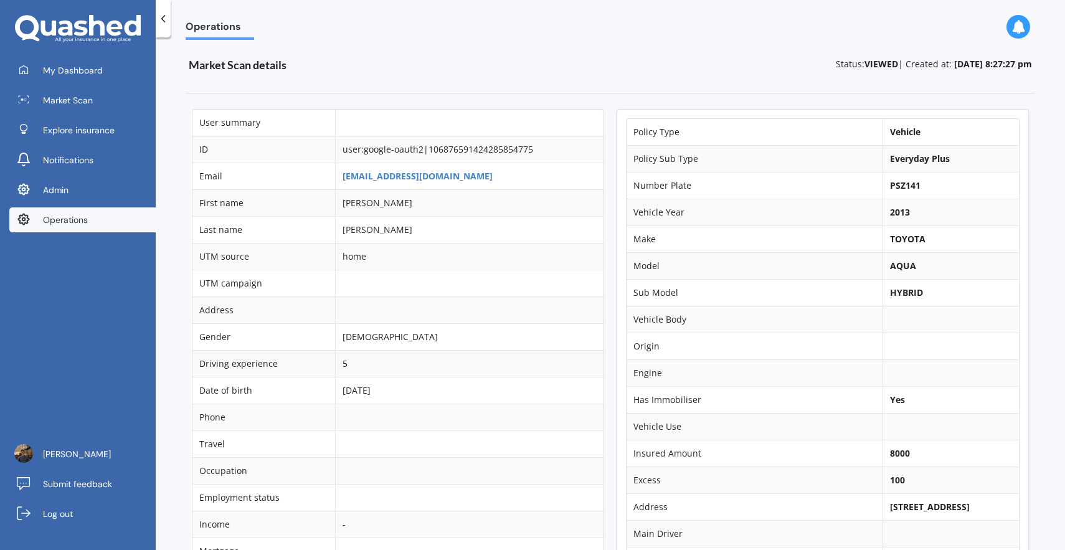  What do you see at coordinates (77, 484) in the screenshot?
I see `span: Submit feedback` at bounding box center [77, 484].